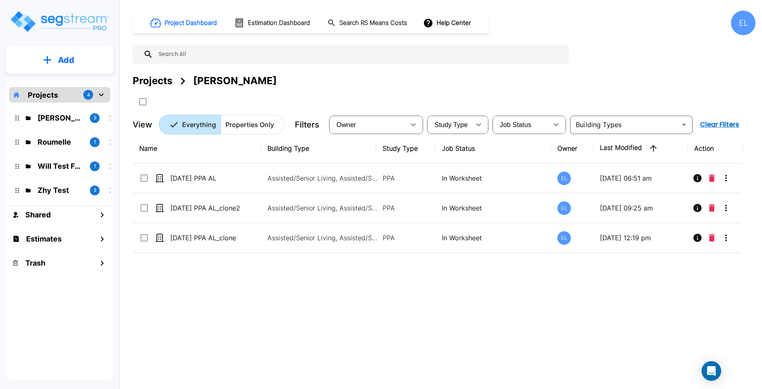 The image size is (762, 389). Describe the element at coordinates (44, 239) in the screenshot. I see `h1: Estimates` at that location.